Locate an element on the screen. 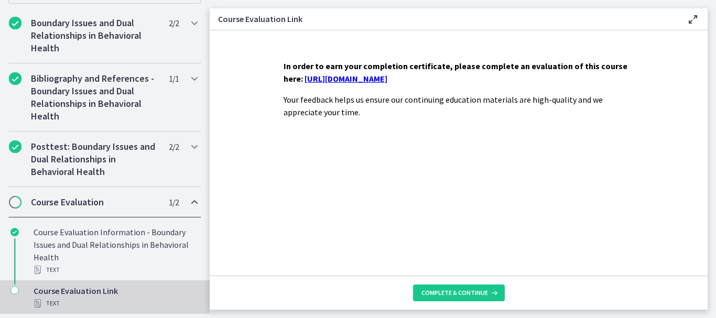  div: Course Evaluation Information - Boundary Issues and Dual Relationships in Behavioral Health is located at coordinates (115, 251).